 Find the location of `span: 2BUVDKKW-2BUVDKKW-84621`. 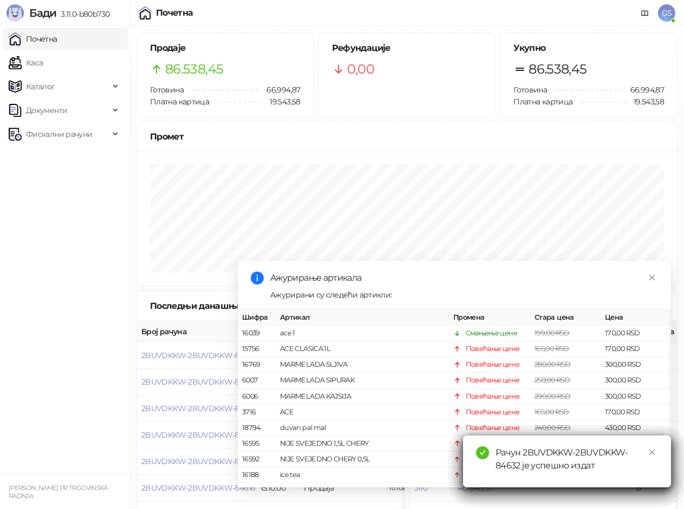

span: 2BUVDKKW-2BUVDKKW-84621 is located at coordinates (198, 356).